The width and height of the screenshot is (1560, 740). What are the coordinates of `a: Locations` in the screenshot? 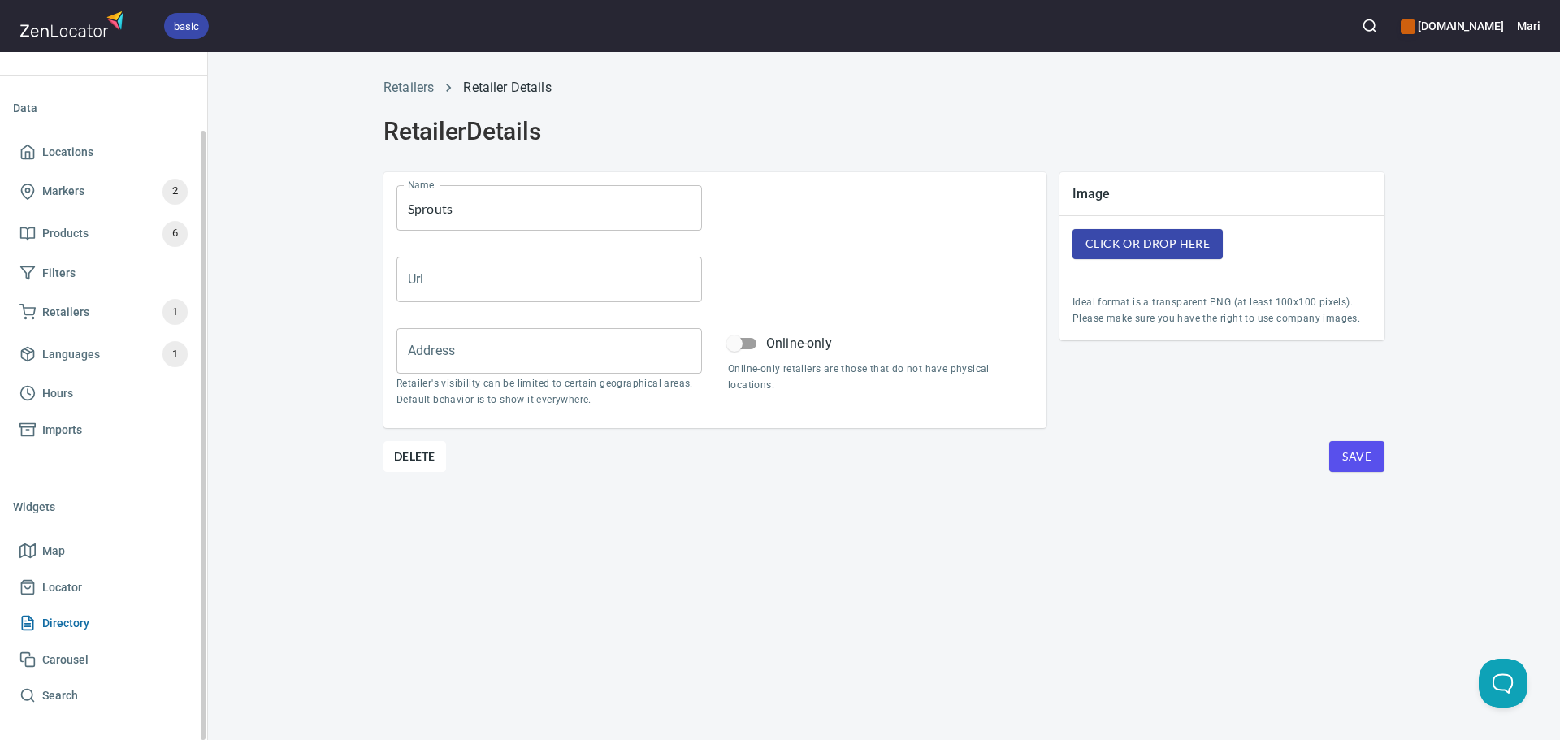 It's located at (103, 152).